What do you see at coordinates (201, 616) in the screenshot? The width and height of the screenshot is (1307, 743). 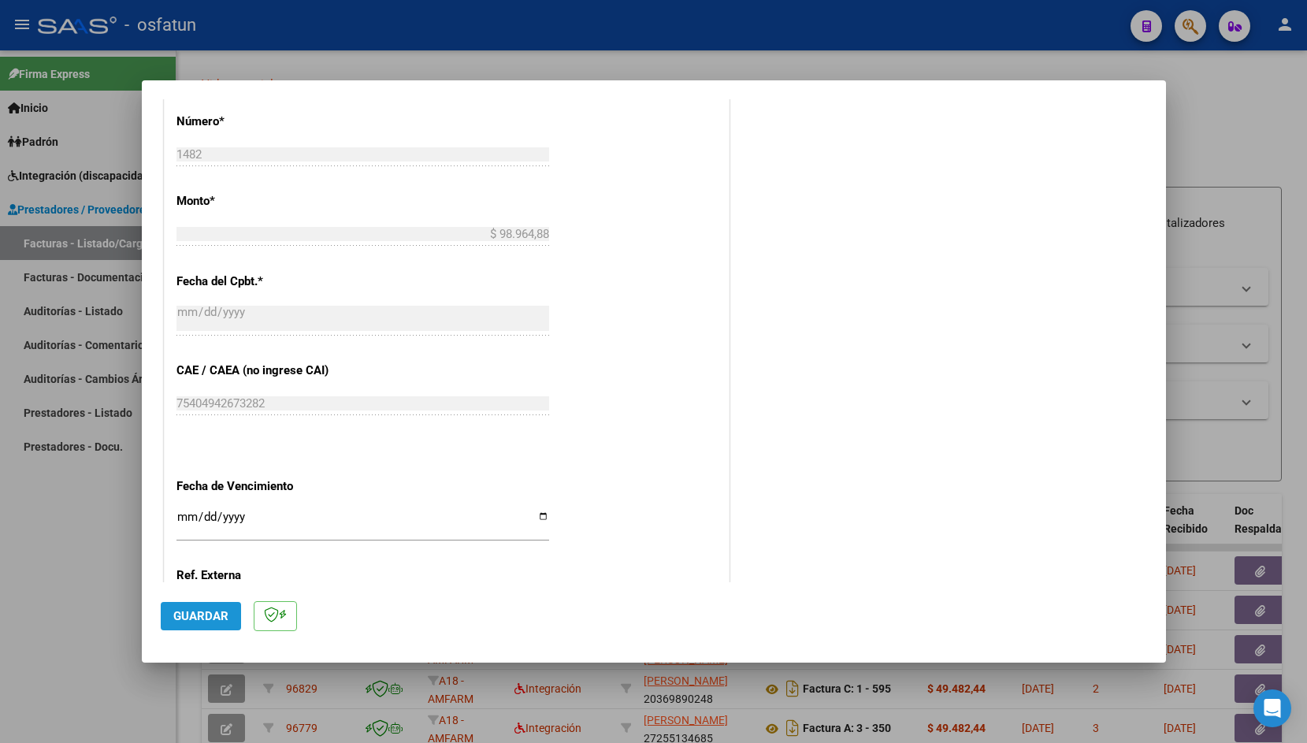 I see `button: Guardar` at bounding box center [201, 616].